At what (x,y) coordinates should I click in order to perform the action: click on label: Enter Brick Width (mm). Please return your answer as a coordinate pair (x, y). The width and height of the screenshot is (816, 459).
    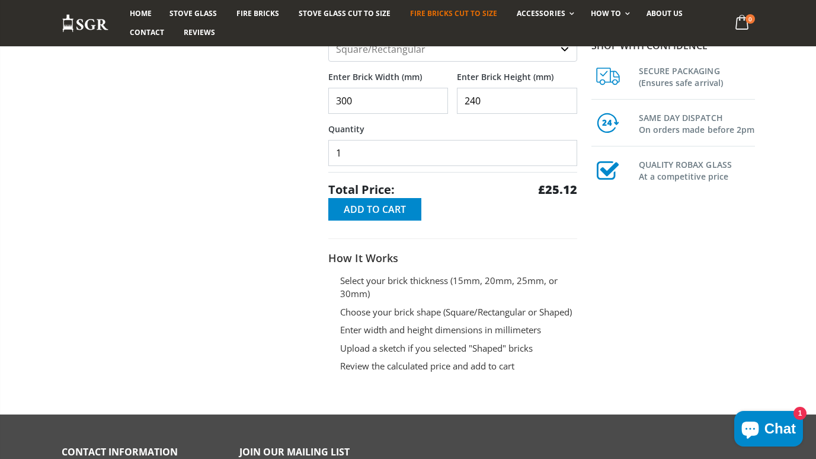
    Looking at the image, I should click on (388, 72).